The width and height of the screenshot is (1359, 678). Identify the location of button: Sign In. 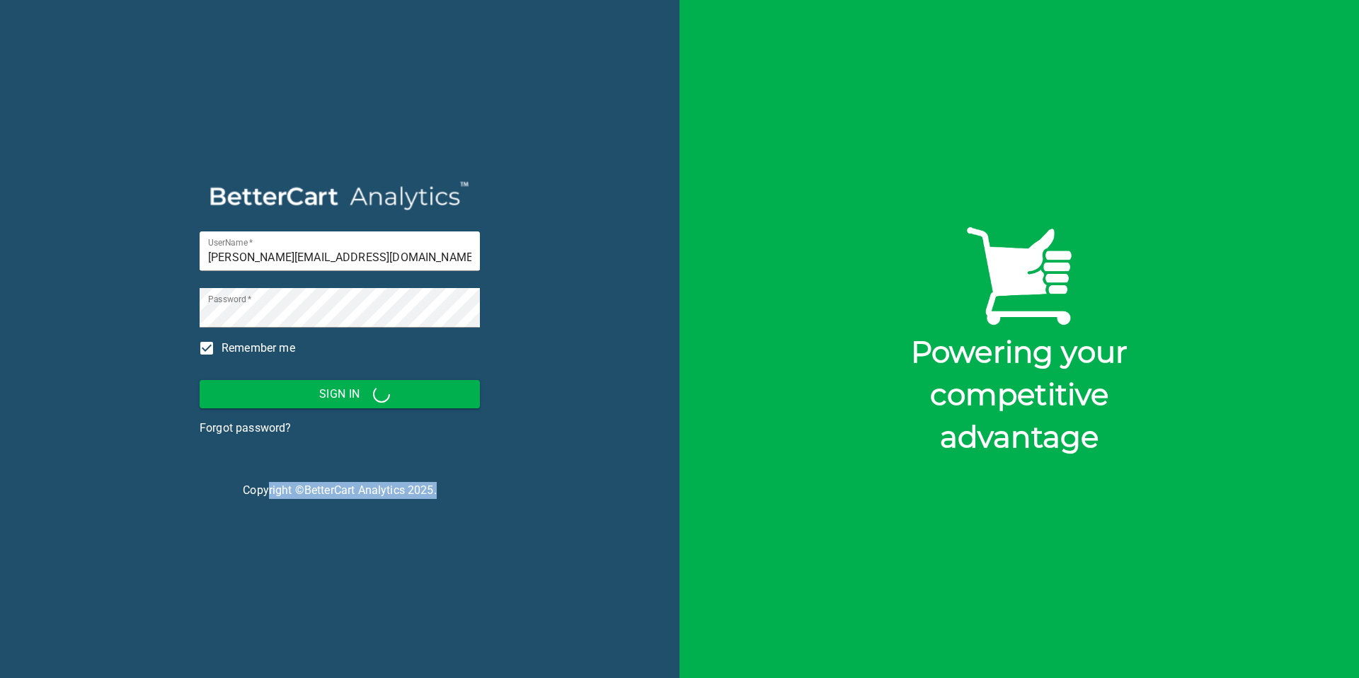
(340, 394).